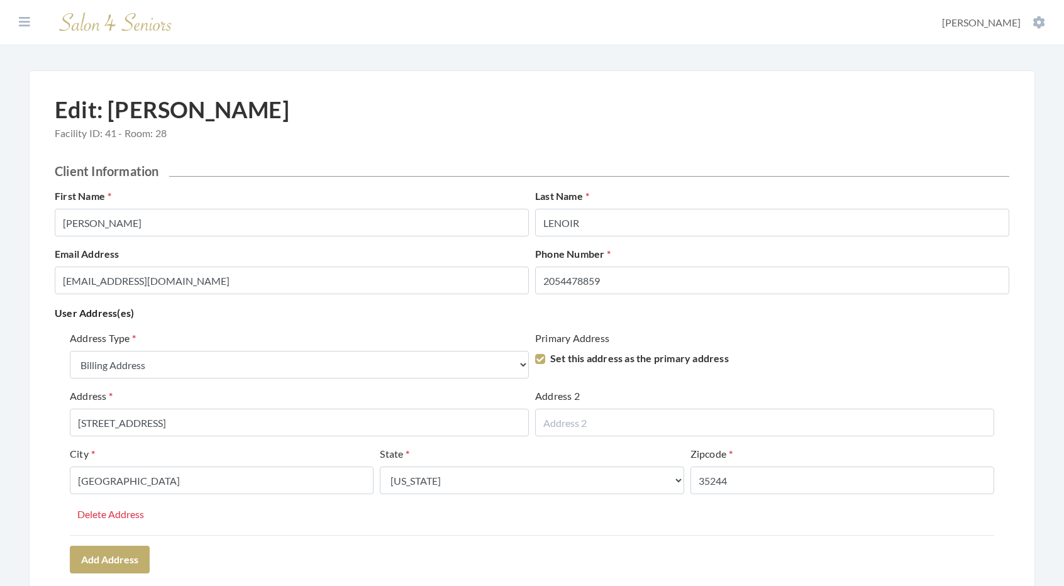  What do you see at coordinates (772, 280) in the screenshot?
I see `input: Enter Phone Number` at bounding box center [772, 280].